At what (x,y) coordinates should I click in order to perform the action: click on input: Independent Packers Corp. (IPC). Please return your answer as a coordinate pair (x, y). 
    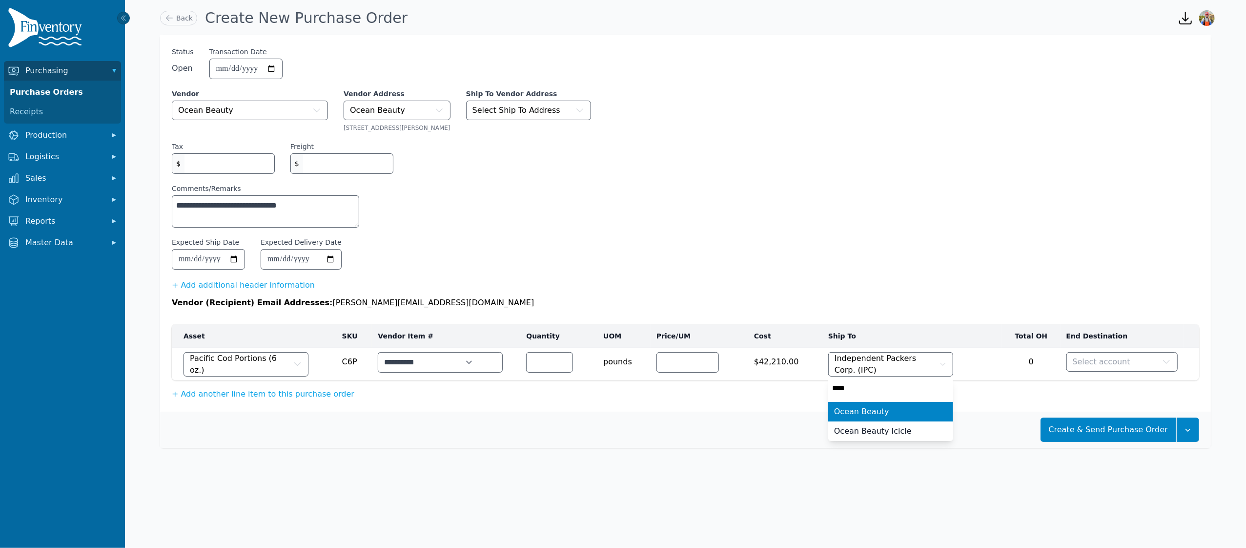
    Looking at the image, I should click on (891, 388).